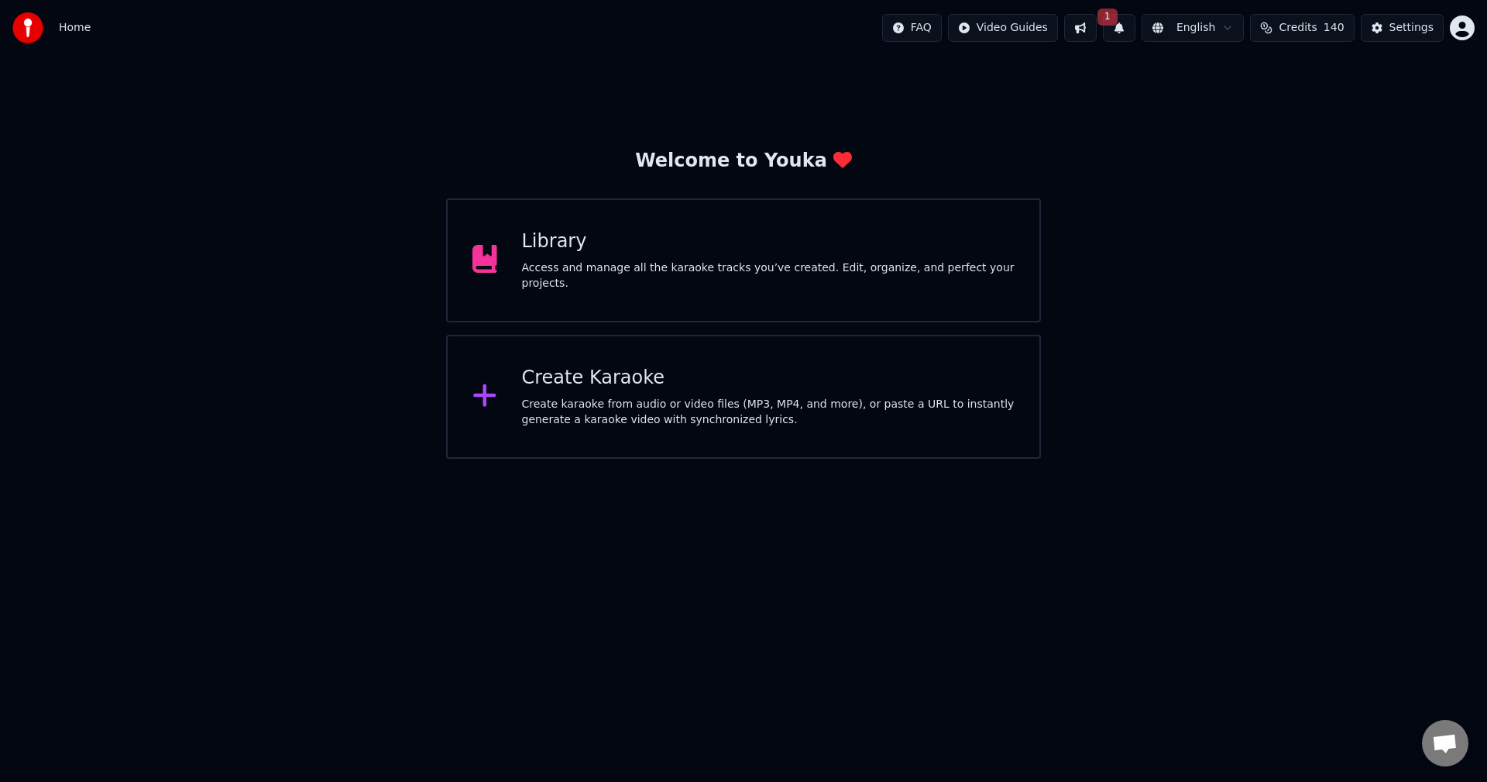 This screenshot has height=782, width=1487. I want to click on div: Create karaoke from audio or video files (MP3, MP4, and more), or paste a URL to instantly genera..., so click(769, 412).